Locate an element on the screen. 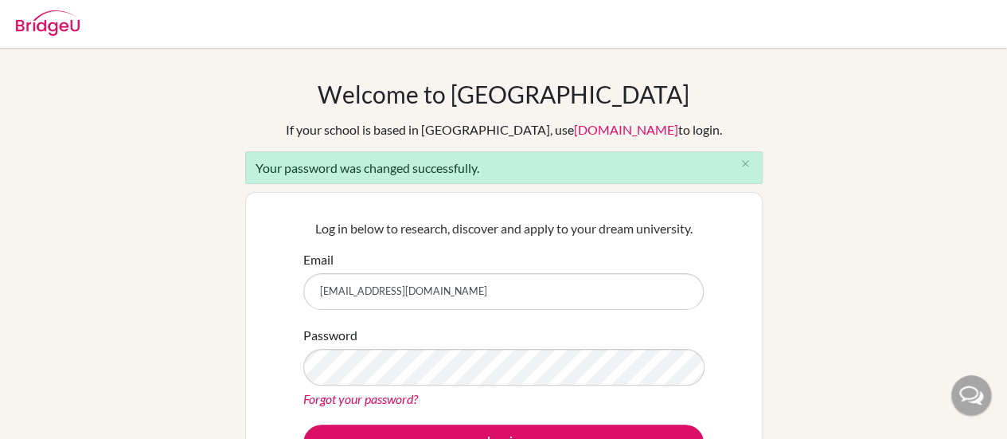  label: Password is located at coordinates (330, 335).